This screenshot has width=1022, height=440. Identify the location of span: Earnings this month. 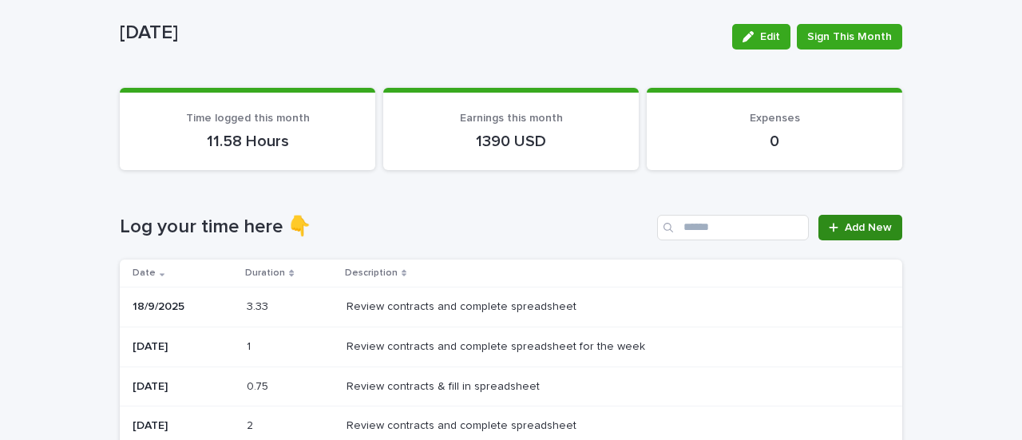
(511, 118).